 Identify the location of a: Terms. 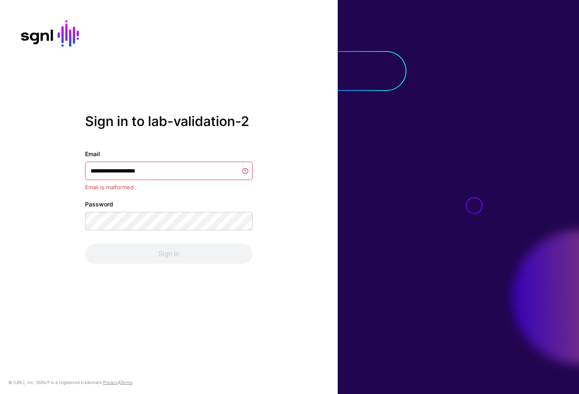
(126, 383).